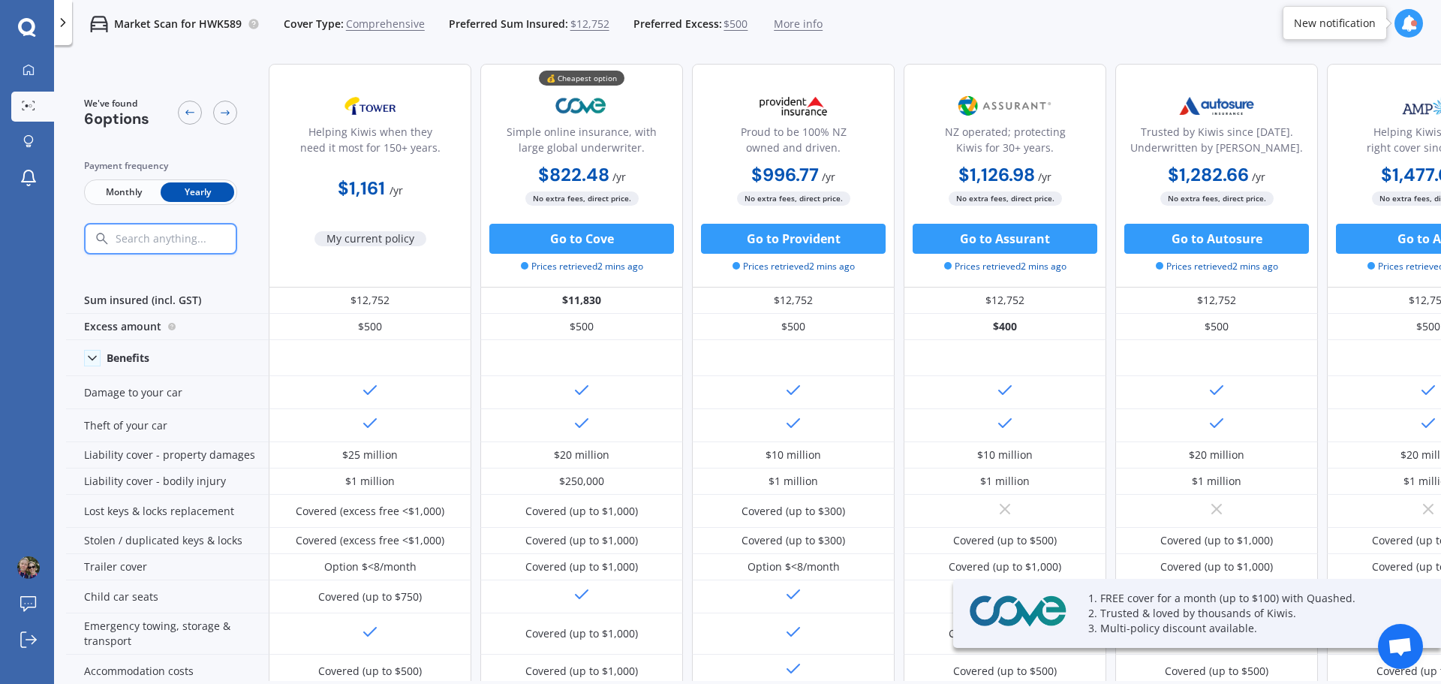  I want to click on div: $250,000, so click(582, 481).